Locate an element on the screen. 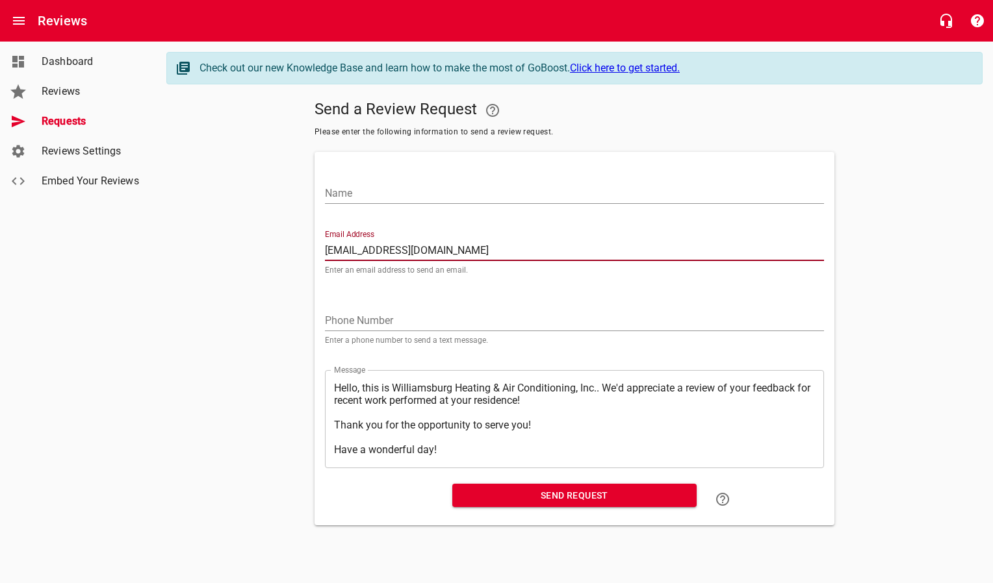  span: Requests is located at coordinates (91, 121).